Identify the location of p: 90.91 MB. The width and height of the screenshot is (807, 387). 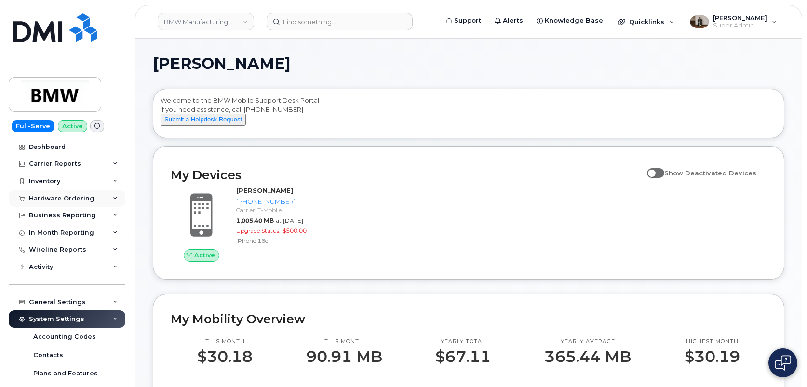
(344, 357).